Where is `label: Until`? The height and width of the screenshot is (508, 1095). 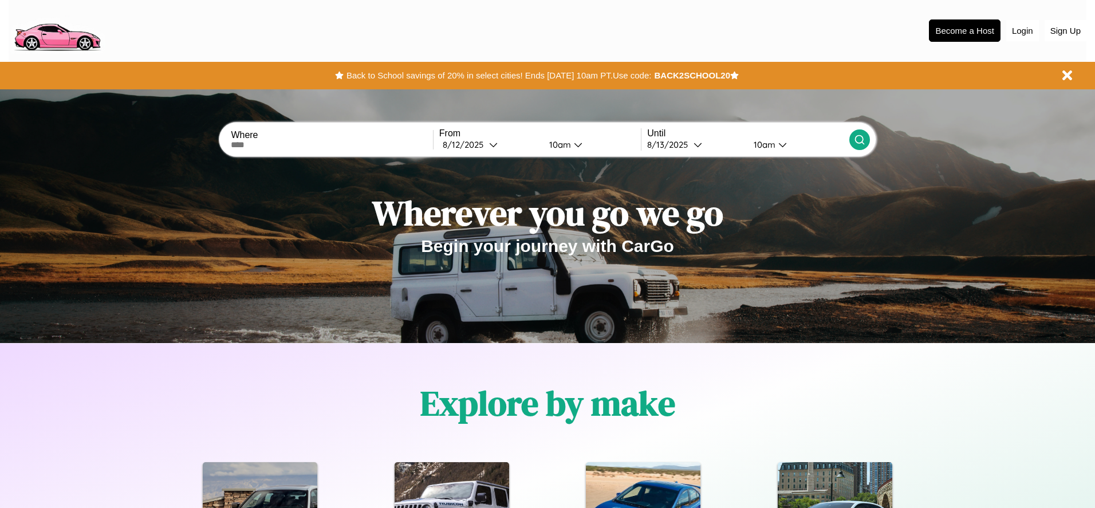 label: Until is located at coordinates (748, 133).